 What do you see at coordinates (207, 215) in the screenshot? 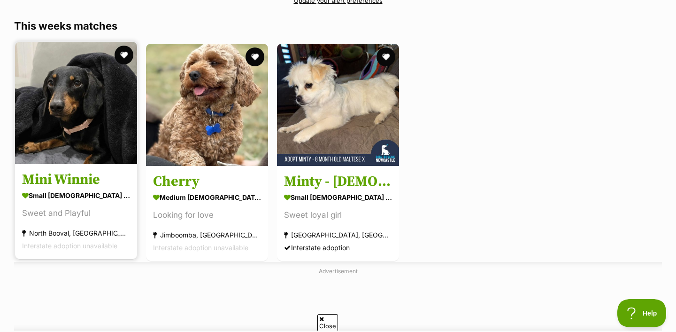
I see `div: Looking for love` at bounding box center [207, 215].